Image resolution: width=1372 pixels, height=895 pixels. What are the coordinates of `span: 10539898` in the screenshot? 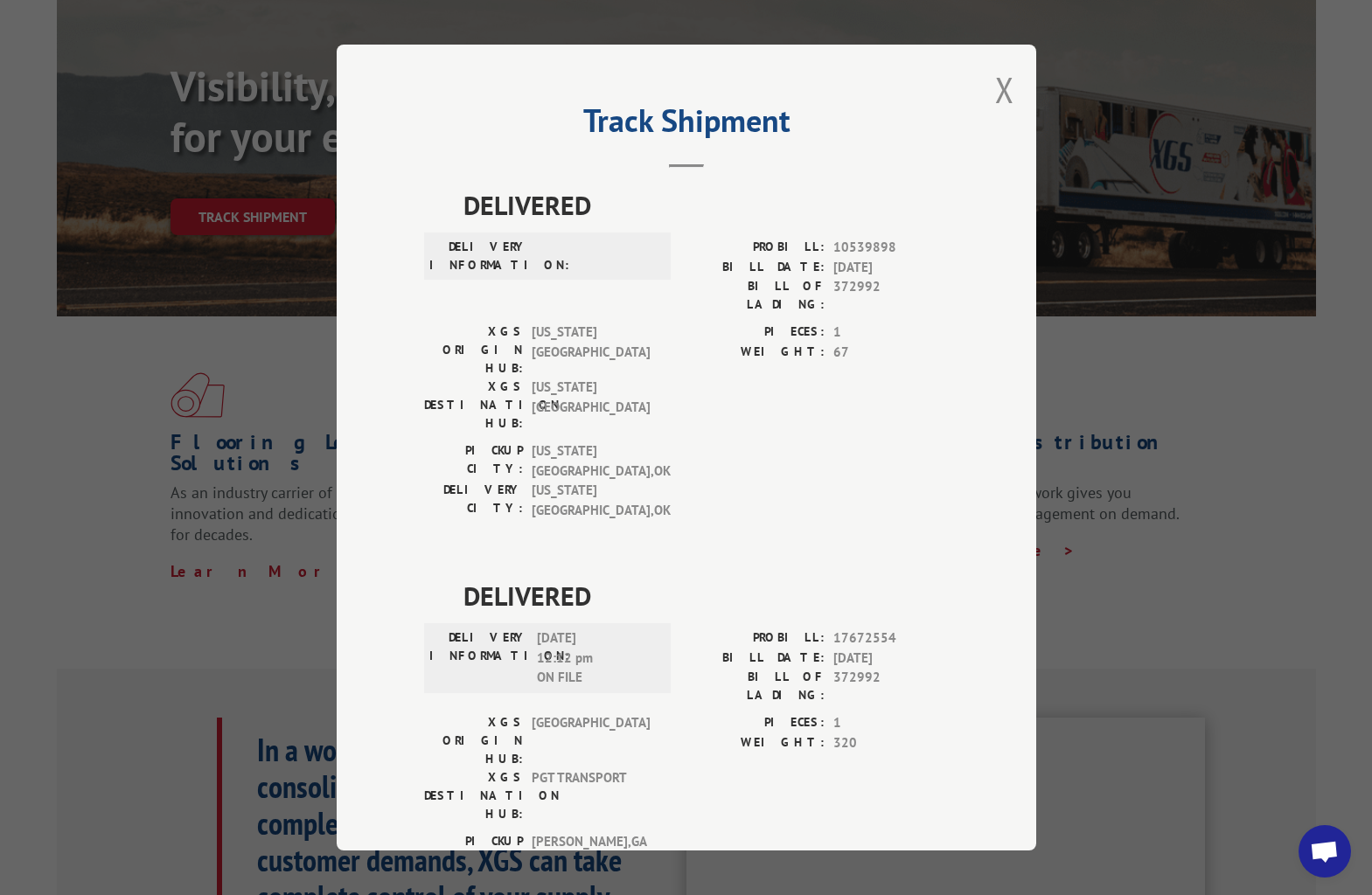 It's located at (891, 247).